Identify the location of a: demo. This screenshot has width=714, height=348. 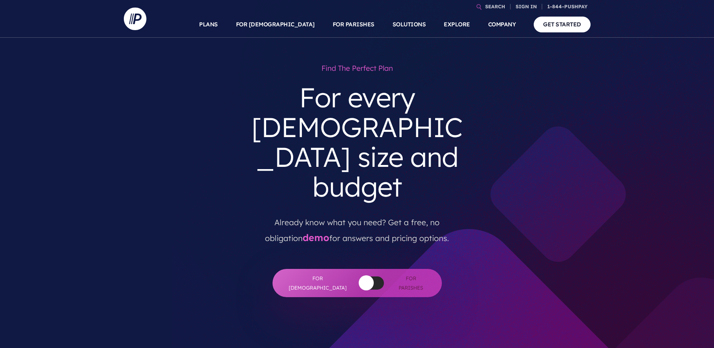
(316, 237).